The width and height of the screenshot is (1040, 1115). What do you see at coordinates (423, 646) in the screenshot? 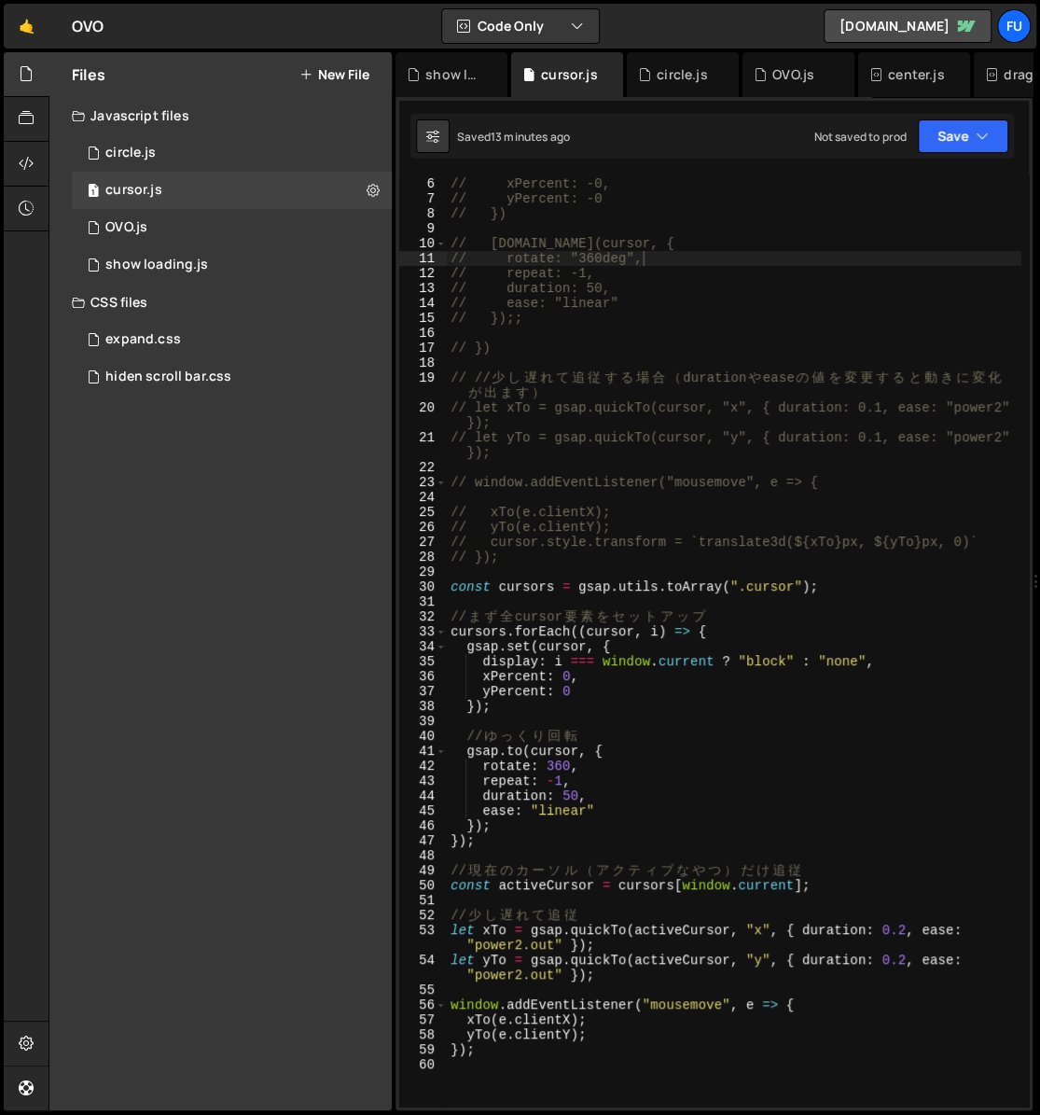
I see `div: 34` at bounding box center [423, 646].